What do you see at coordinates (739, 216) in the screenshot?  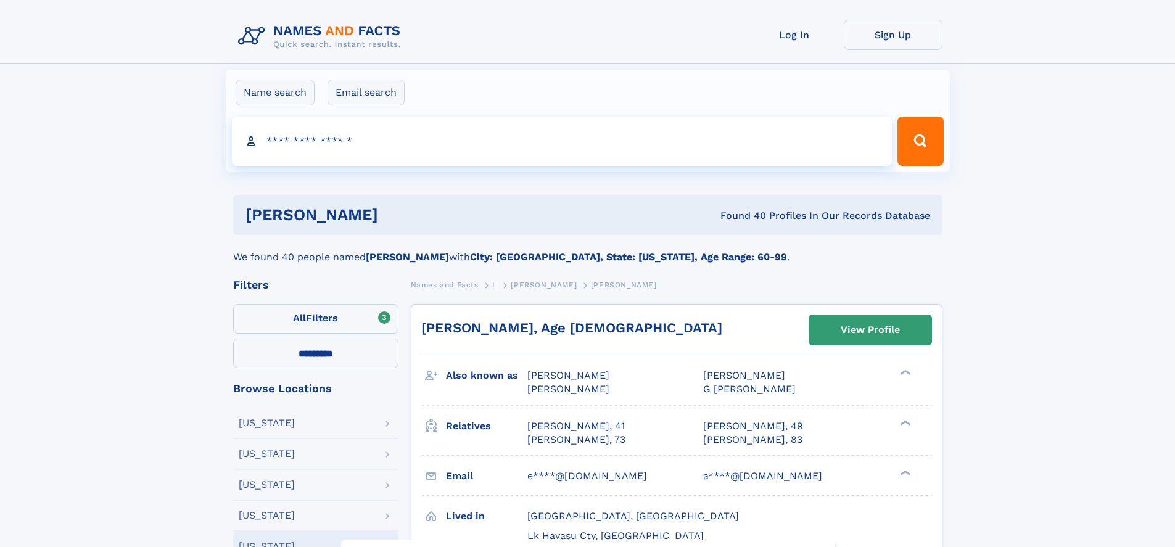 I see `div: Found 40 Profiles In Our Records Database` at bounding box center [739, 216].